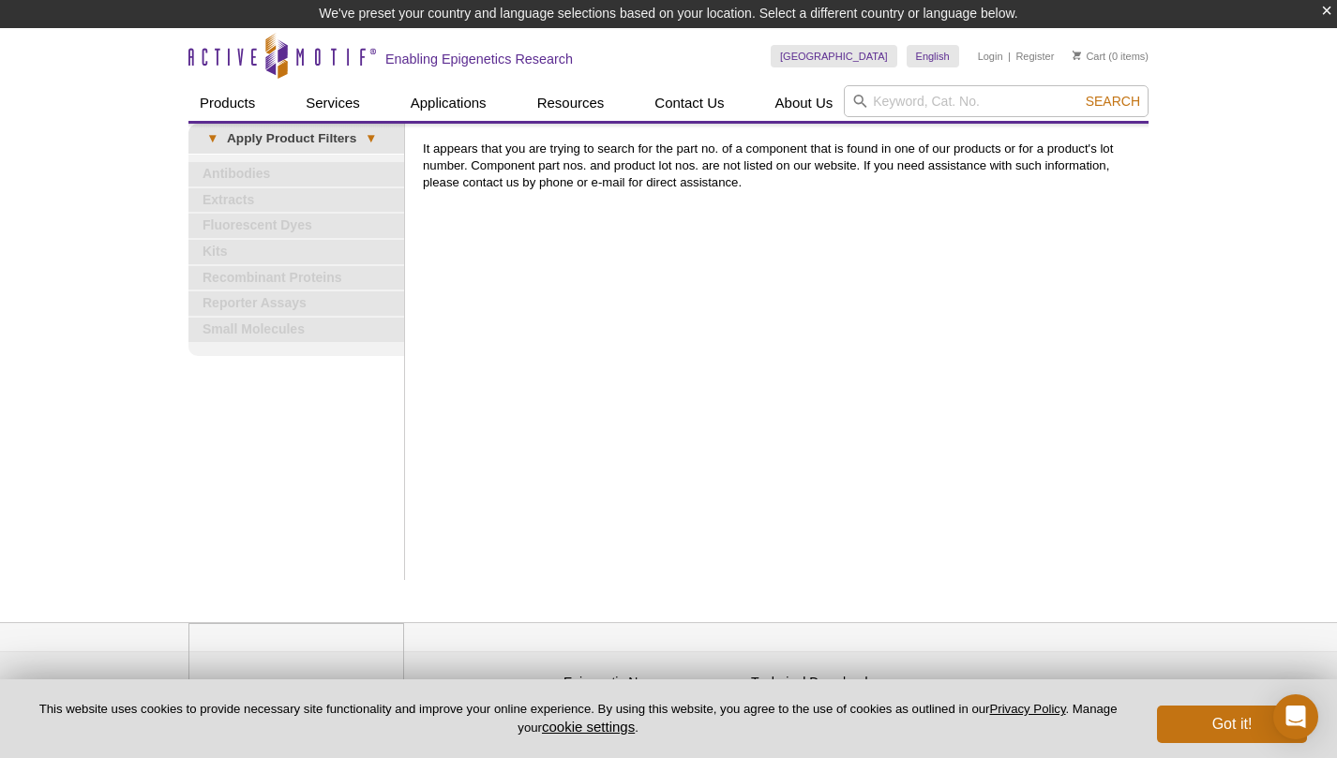  Describe the element at coordinates (1009, 677) in the screenshot. I see `table: Click to Verify - This site chose Symantec SSL for secure e-commerce and confidential communicati...` at that location.